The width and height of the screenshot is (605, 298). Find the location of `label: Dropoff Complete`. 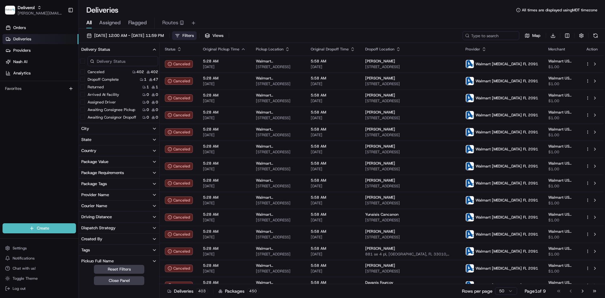

label: Dropoff Complete is located at coordinates (103, 79).